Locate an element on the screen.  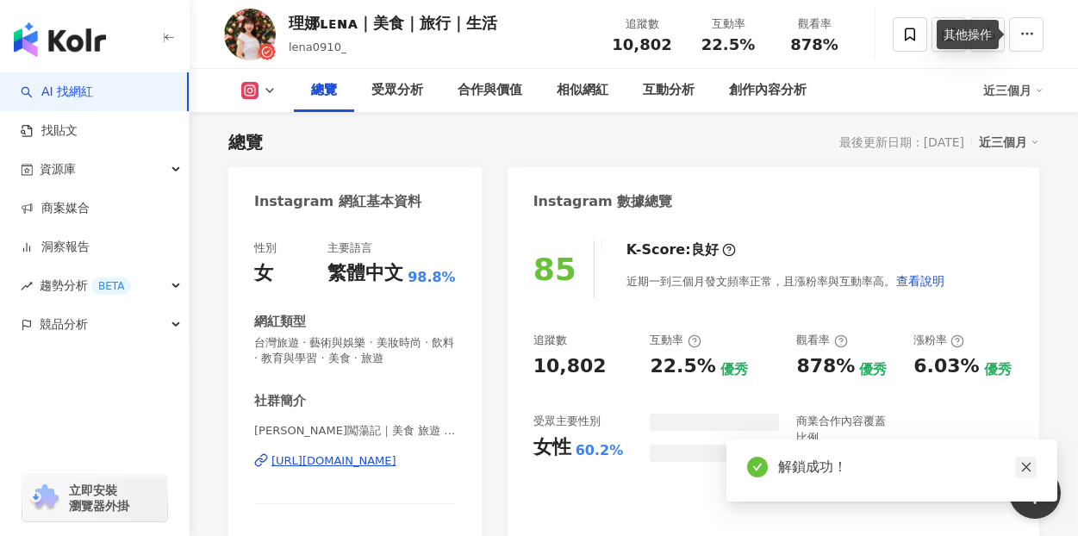
a: 洞察報告 is located at coordinates (55, 247).